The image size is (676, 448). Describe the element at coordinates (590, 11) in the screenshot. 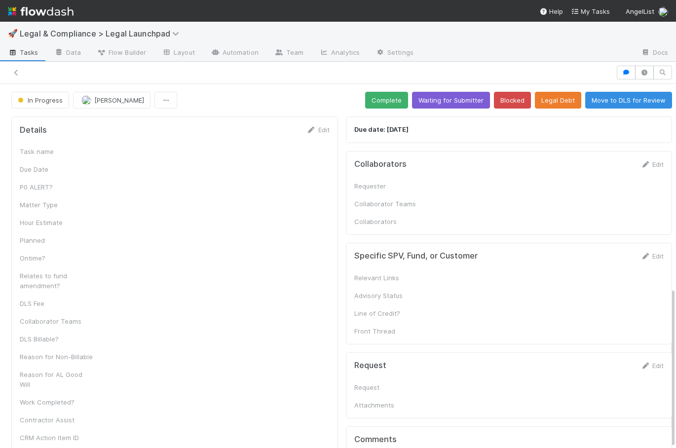

I see `span: My Tasks` at that location.